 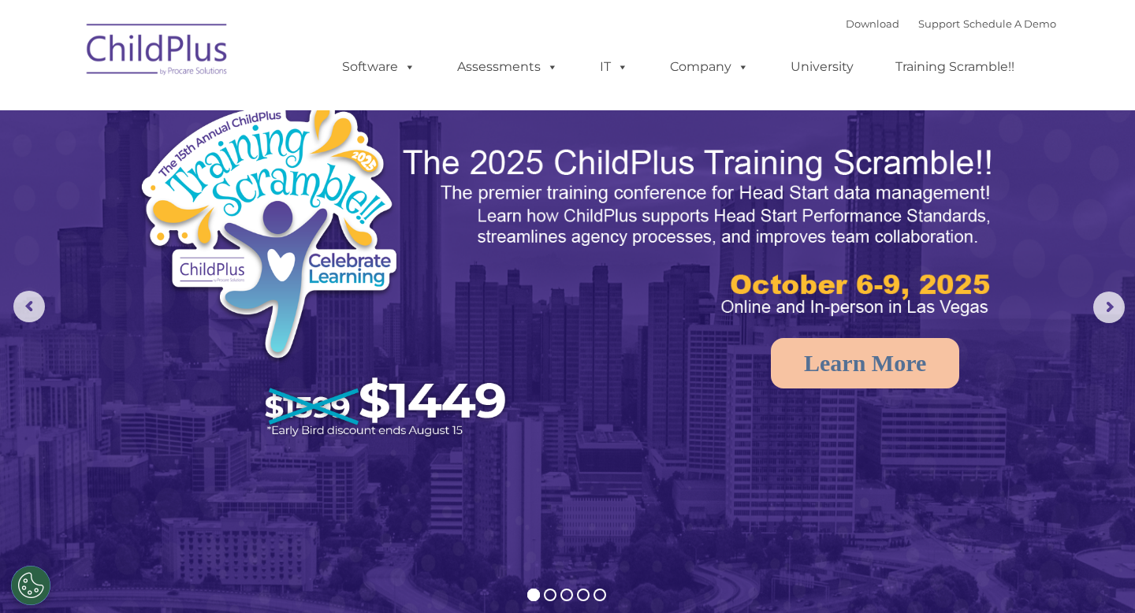 What do you see at coordinates (614, 67) in the screenshot?
I see `a: IT` at bounding box center [614, 67].